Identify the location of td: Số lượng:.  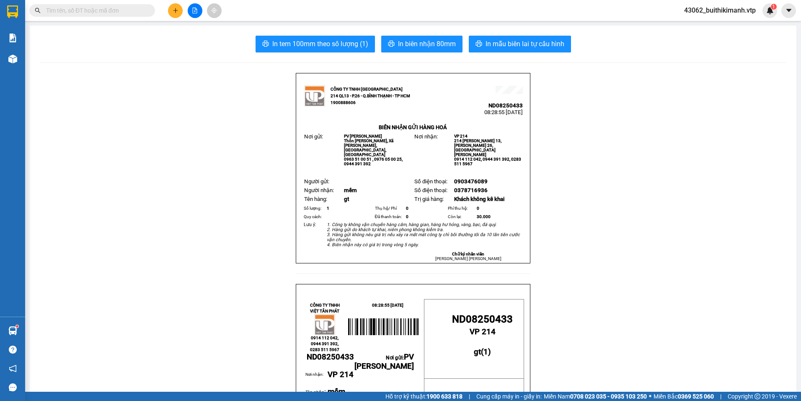
(314, 208).